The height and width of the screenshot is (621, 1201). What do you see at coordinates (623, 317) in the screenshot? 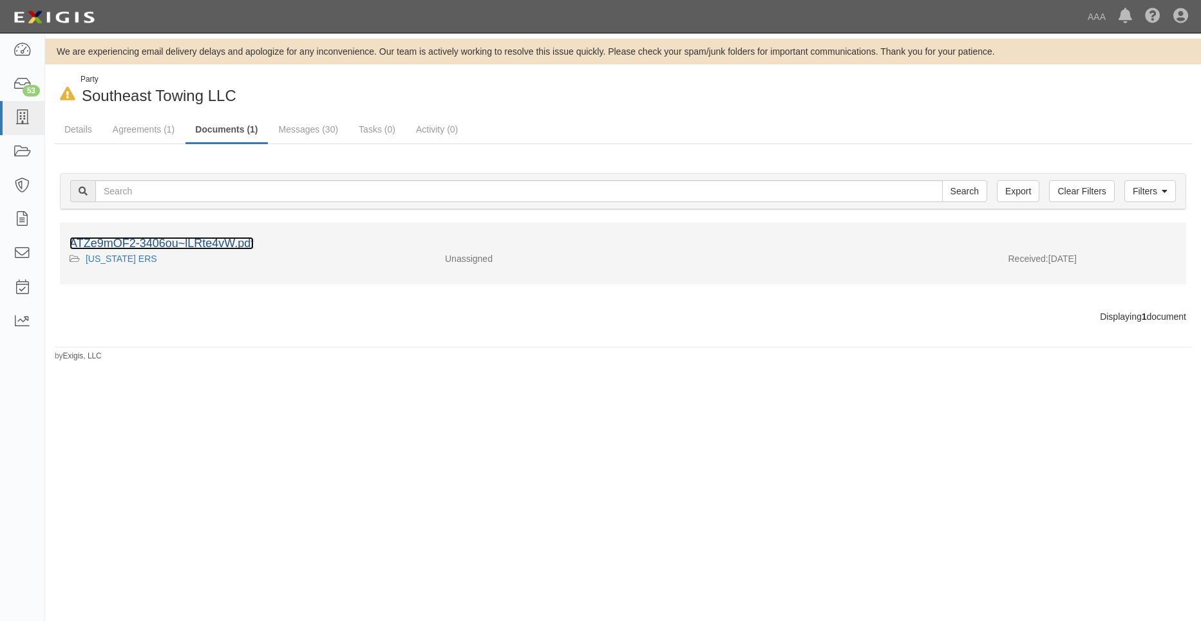
I see `div: Displaying document` at bounding box center [623, 317].